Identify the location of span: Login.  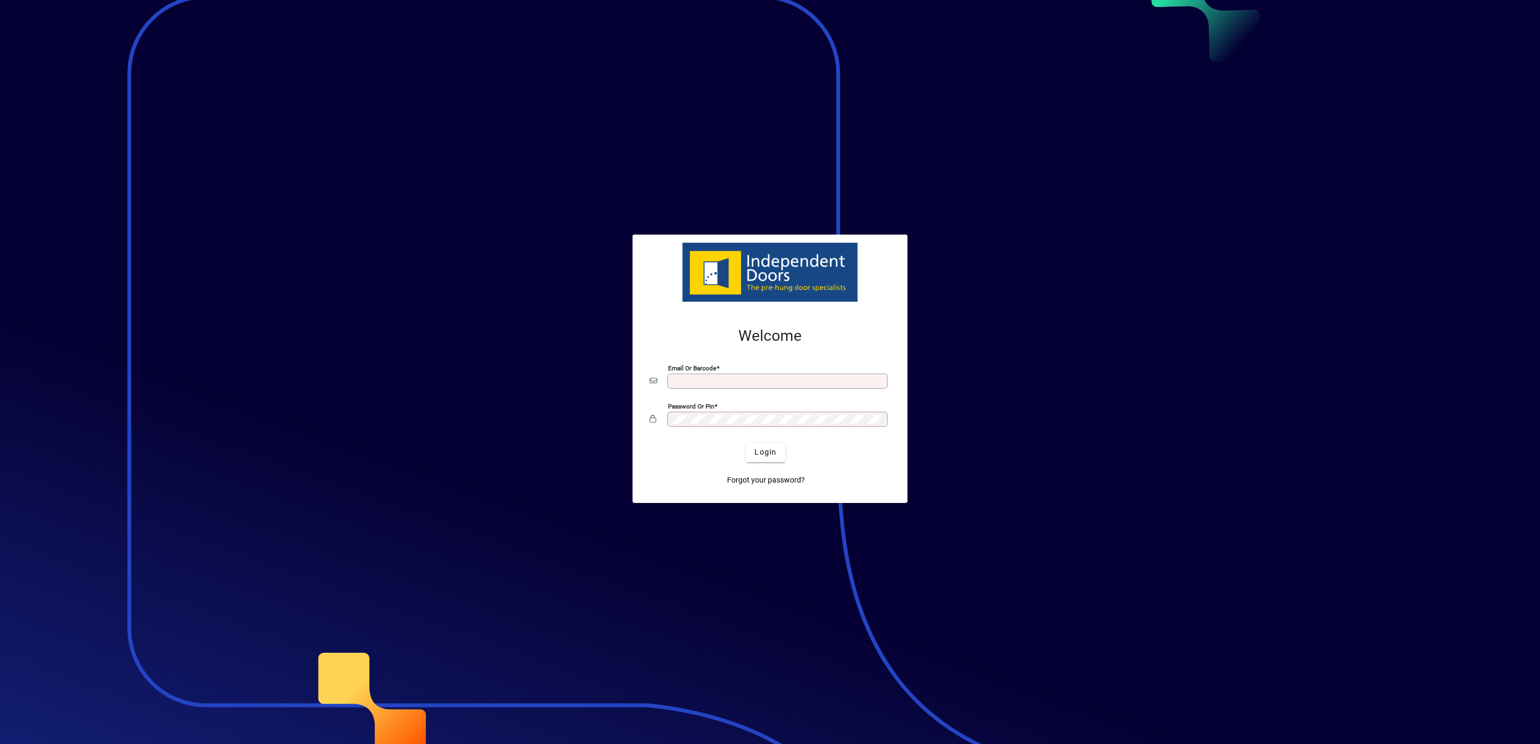
(765, 452).